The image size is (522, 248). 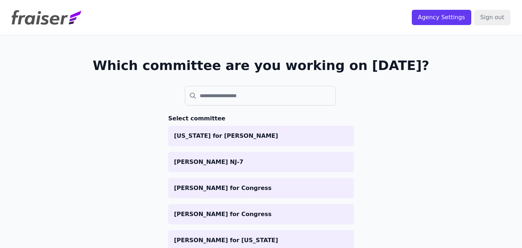 What do you see at coordinates (46, 17) in the screenshot?
I see `img: Fraiser Logo` at bounding box center [46, 17].